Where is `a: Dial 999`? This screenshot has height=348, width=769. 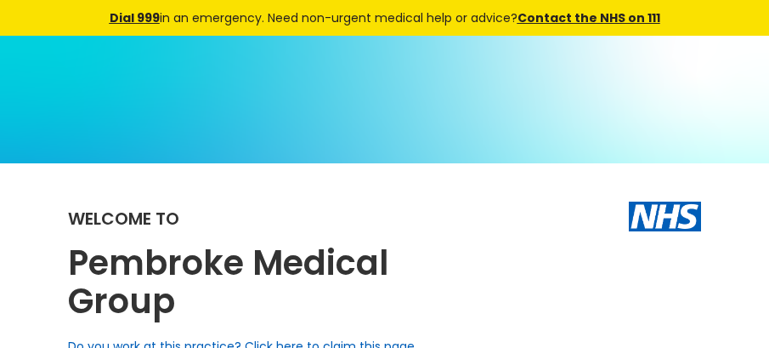
a: Dial 999 is located at coordinates (134, 18).